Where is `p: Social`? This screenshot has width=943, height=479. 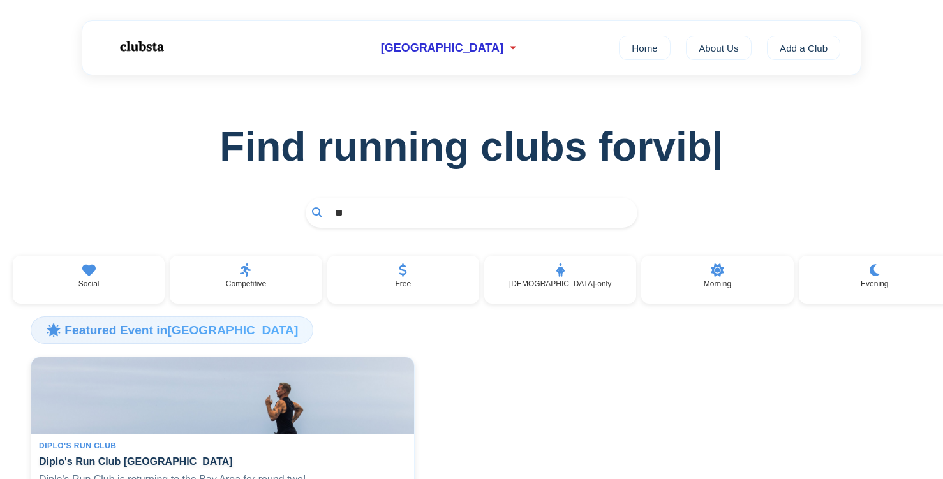 p: Social is located at coordinates (89, 284).